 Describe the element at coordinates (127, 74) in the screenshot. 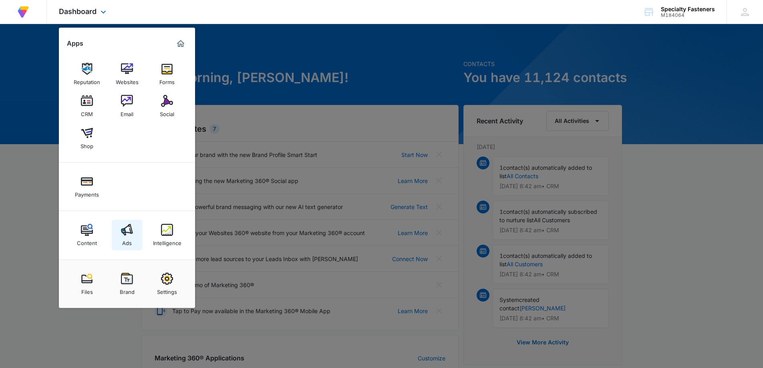

I see `a: Websites` at that location.